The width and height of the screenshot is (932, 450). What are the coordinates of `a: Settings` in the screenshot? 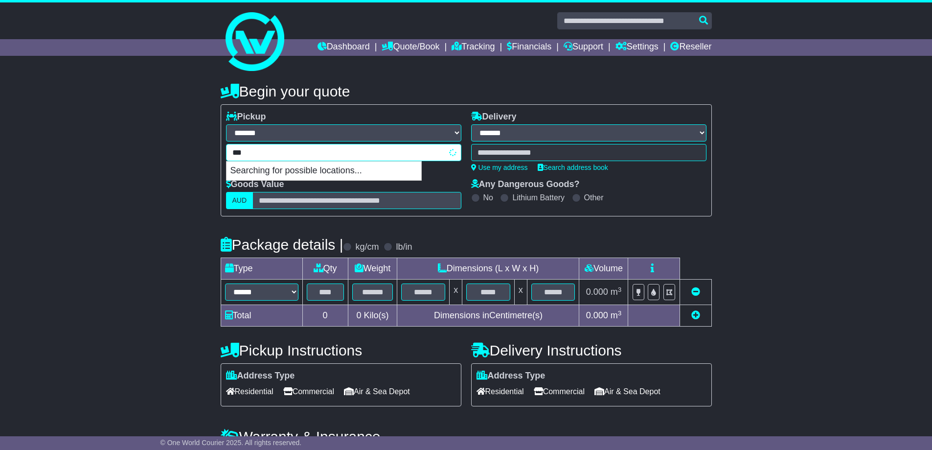 It's located at (637, 47).